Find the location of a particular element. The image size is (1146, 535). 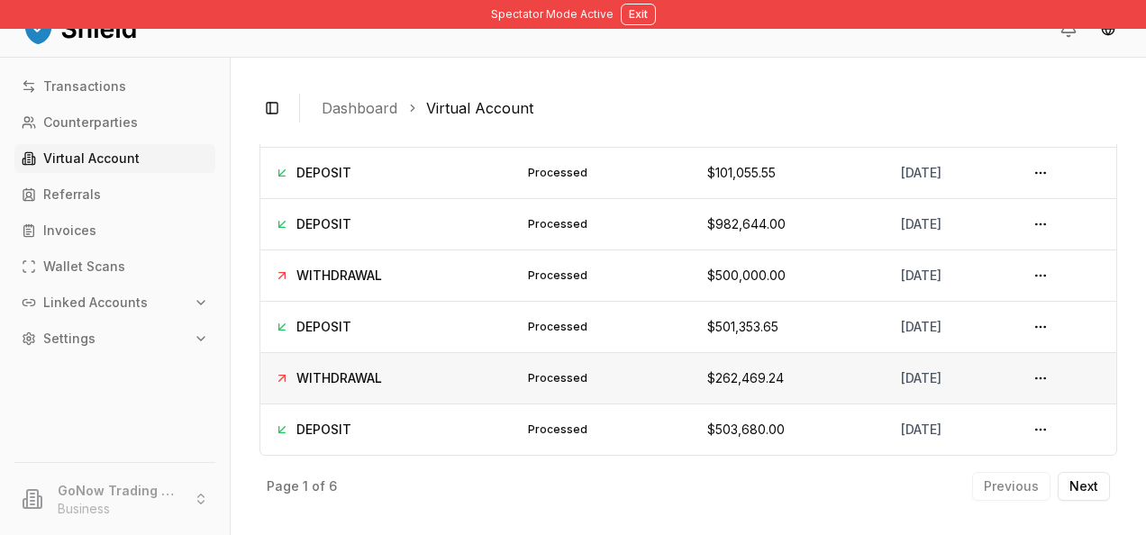

span: $101,055.55 is located at coordinates (741, 172).